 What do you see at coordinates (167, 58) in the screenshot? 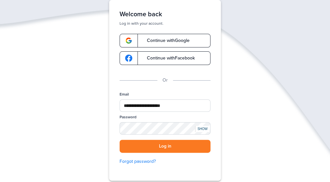
I see `span: Continue with Facebook` at bounding box center [167, 58].